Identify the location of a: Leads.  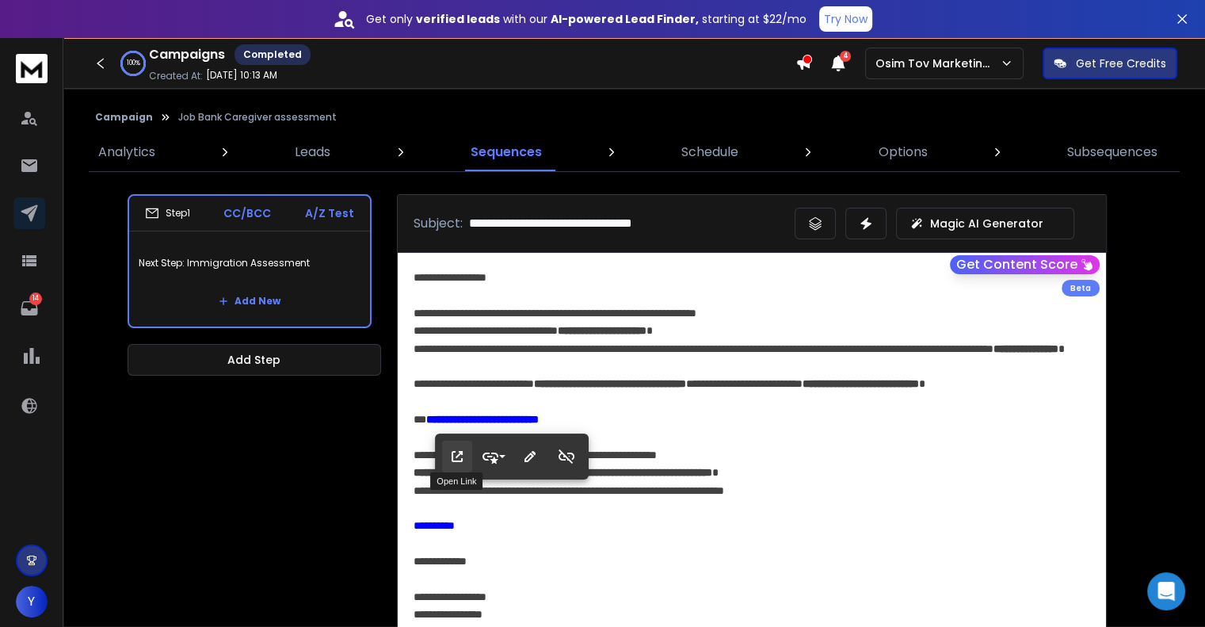
(312, 152).